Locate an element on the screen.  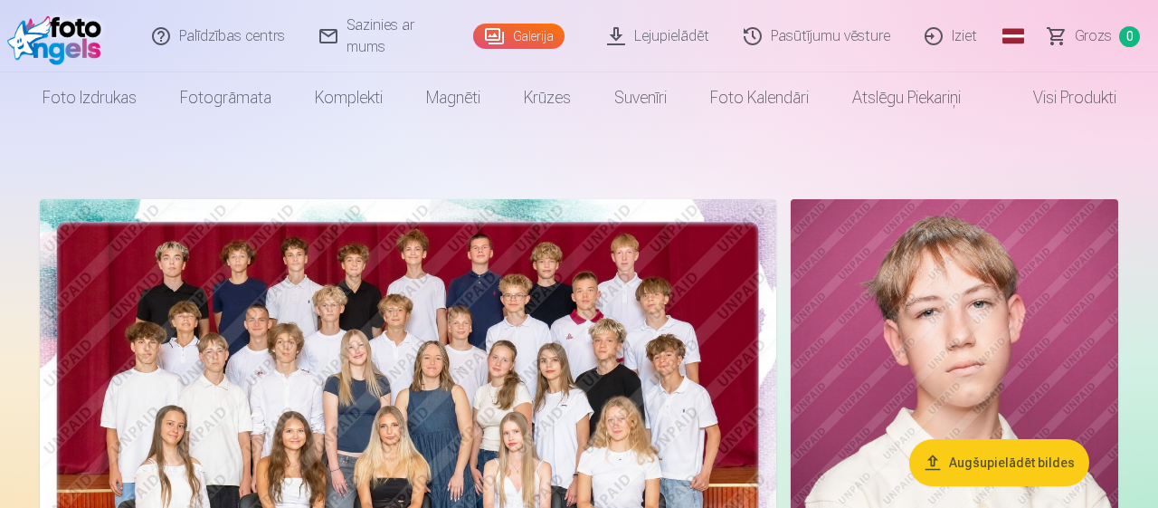
a: Visi produkti is located at coordinates (1060, 98).